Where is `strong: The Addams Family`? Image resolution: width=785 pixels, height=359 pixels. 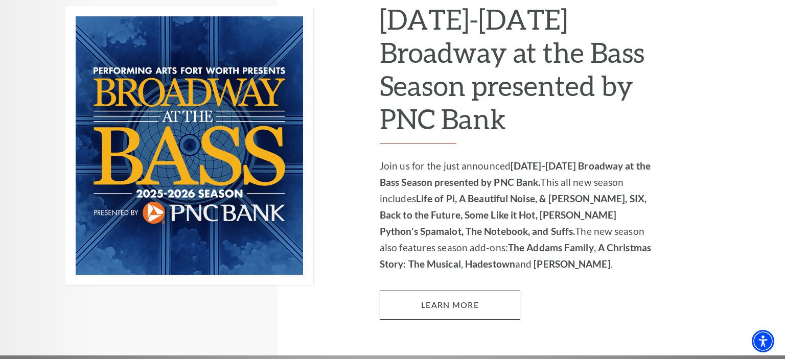
strong: The Addams Family is located at coordinates (551, 247).